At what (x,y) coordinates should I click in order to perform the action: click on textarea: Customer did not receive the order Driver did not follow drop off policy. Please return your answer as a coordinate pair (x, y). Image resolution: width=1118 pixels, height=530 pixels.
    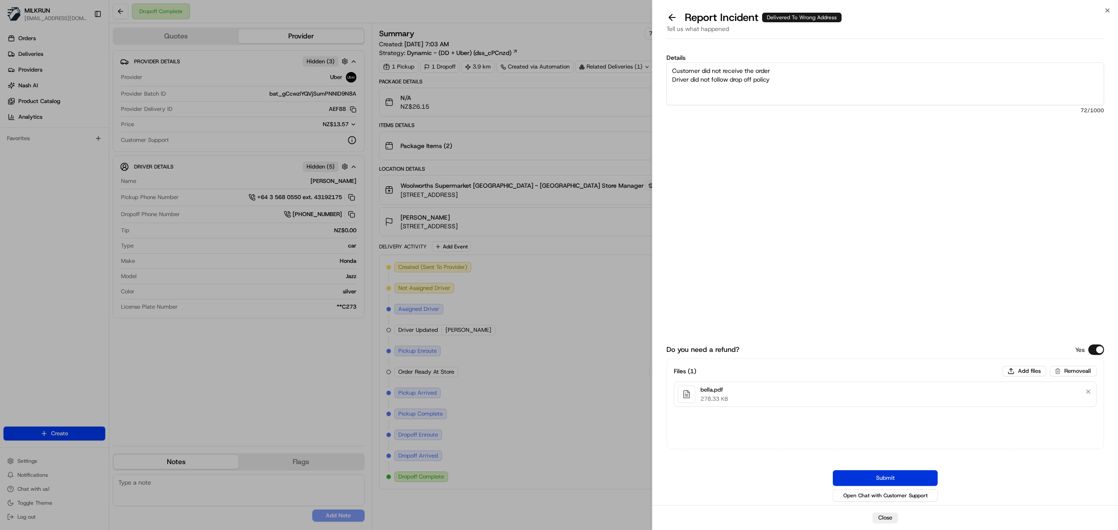
    Looking at the image, I should click on (886, 84).